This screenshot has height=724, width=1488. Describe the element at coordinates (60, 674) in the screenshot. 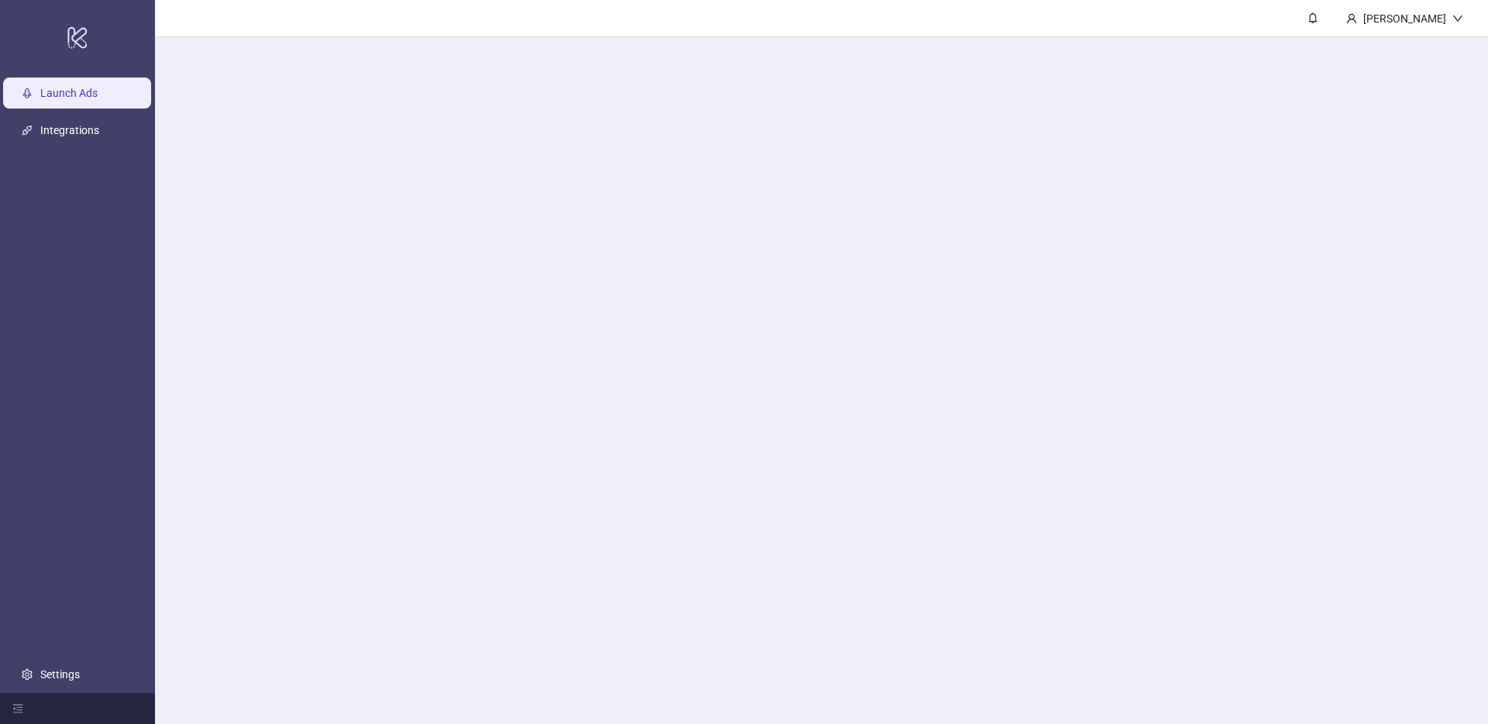

I see `a: Settings` at that location.